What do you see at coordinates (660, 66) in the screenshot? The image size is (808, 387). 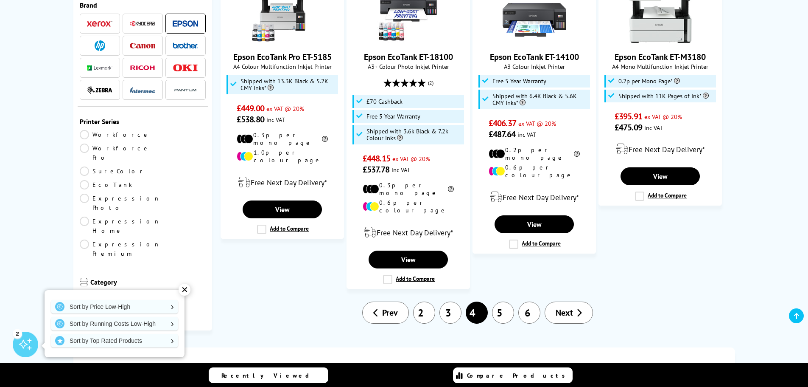 I see `span: A4 Mono Multifunction Inkjet Printer` at bounding box center [660, 66].